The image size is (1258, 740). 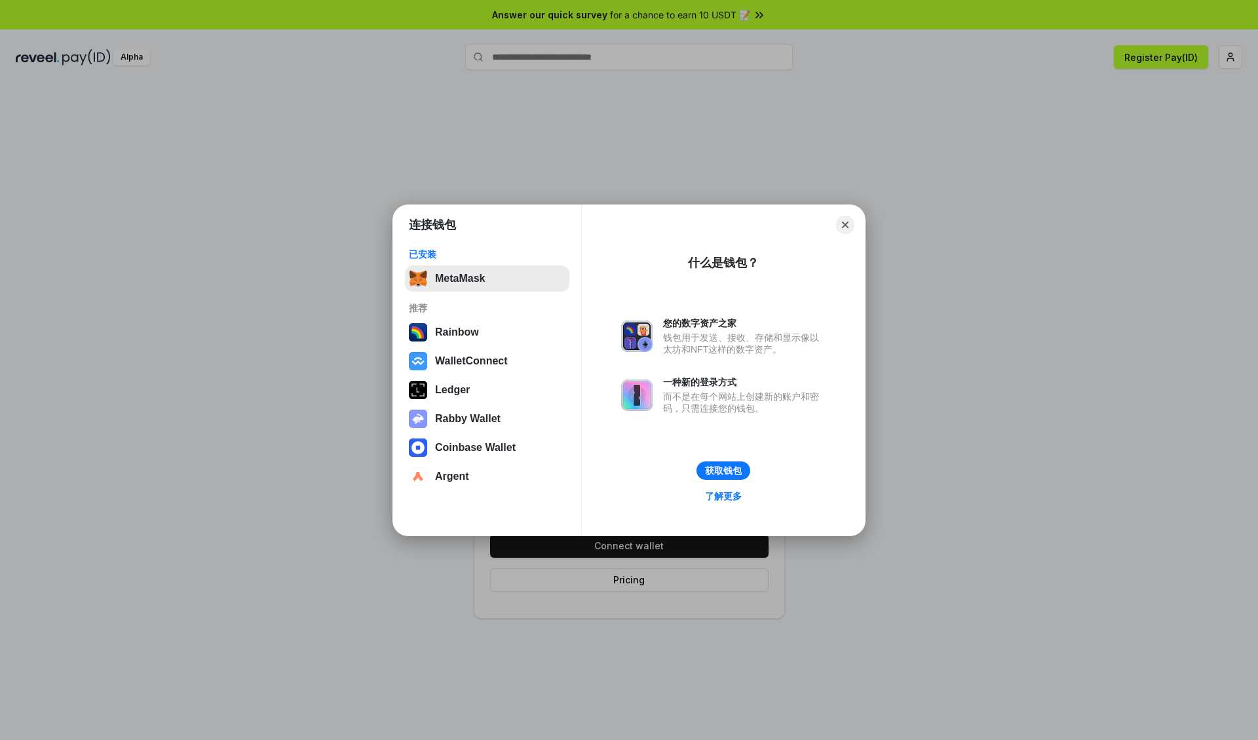 I want to click on div: 推荐, so click(x=487, y=308).